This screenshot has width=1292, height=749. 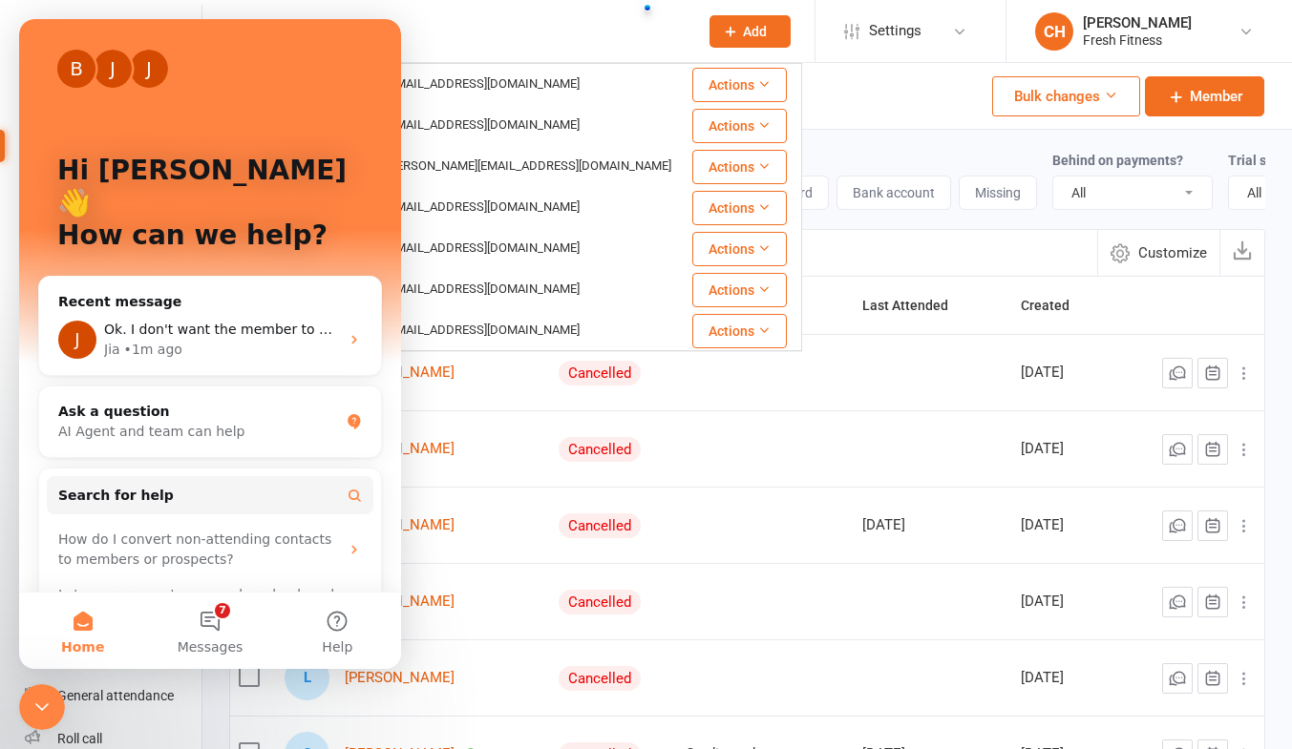 What do you see at coordinates (998, 193) in the screenshot?
I see `button: Missing` at bounding box center [998, 193].